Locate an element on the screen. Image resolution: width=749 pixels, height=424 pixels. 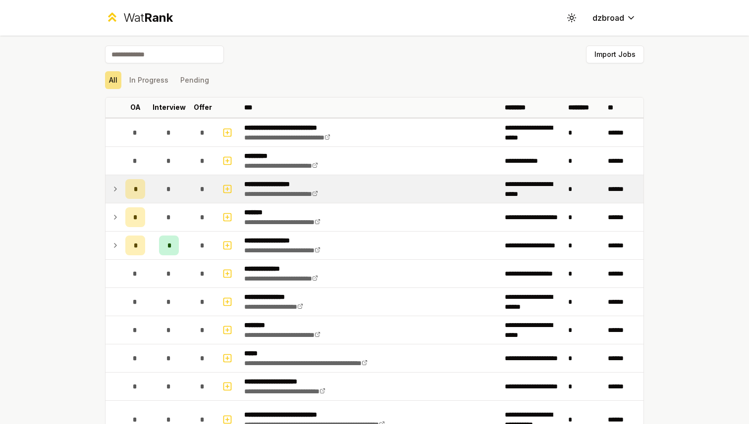
p: Offer is located at coordinates (203, 107).